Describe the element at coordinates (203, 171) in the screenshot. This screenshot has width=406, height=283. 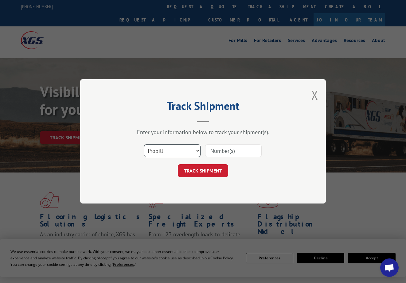
I see `button: TRACK SHIPMENT` at that location.